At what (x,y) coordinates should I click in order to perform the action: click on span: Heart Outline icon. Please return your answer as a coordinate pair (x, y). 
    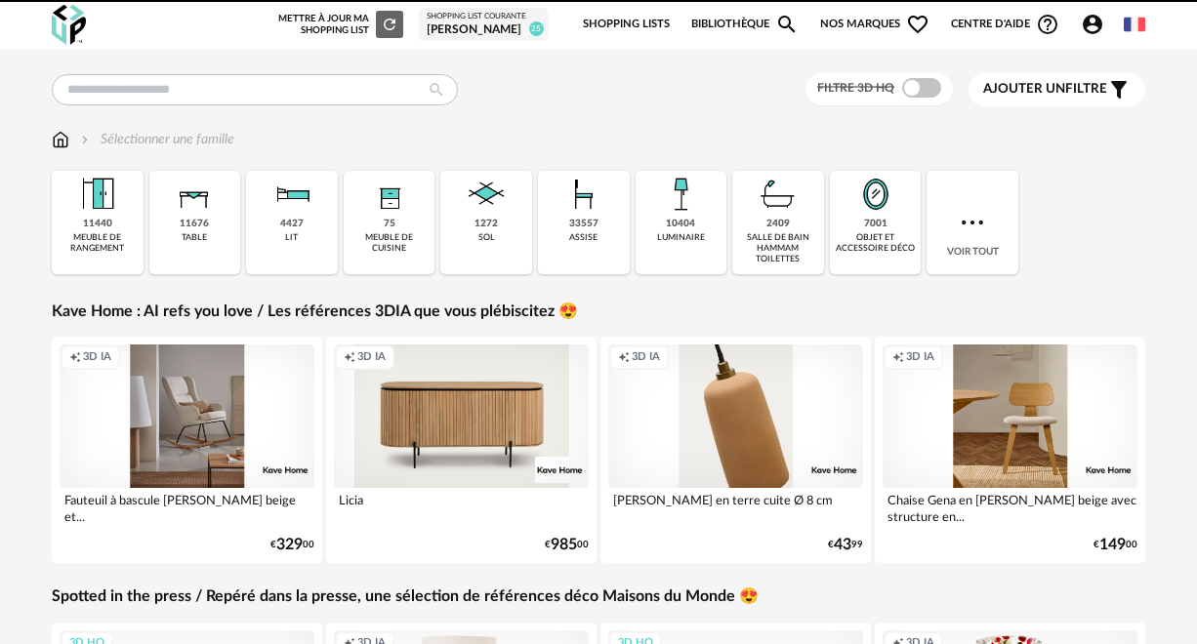
    Looking at the image, I should click on (918, 24).